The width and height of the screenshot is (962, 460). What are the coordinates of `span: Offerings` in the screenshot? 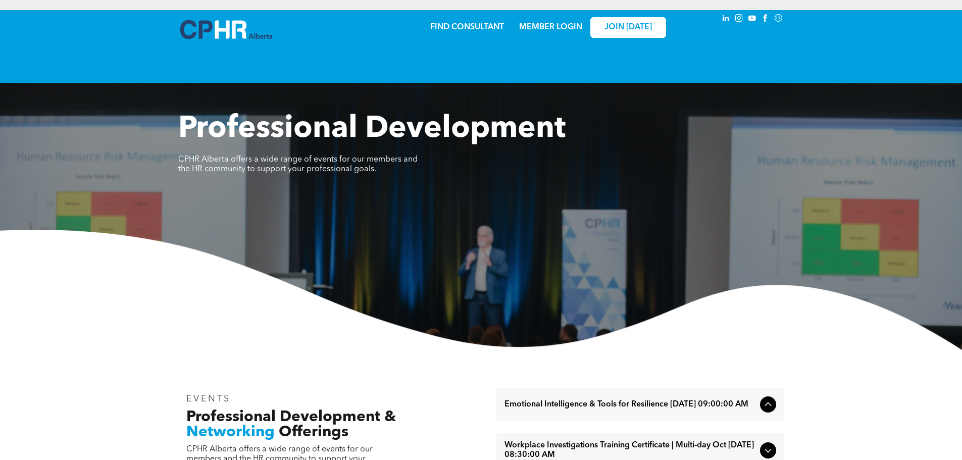 It's located at (313, 432).